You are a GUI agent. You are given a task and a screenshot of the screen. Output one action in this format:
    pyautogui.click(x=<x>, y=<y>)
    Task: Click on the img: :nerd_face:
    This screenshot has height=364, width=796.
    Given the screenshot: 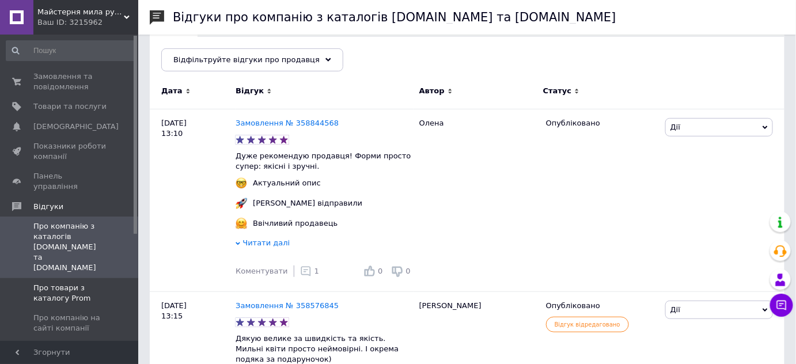 What is the action you would take?
    pyautogui.click(x=241, y=183)
    